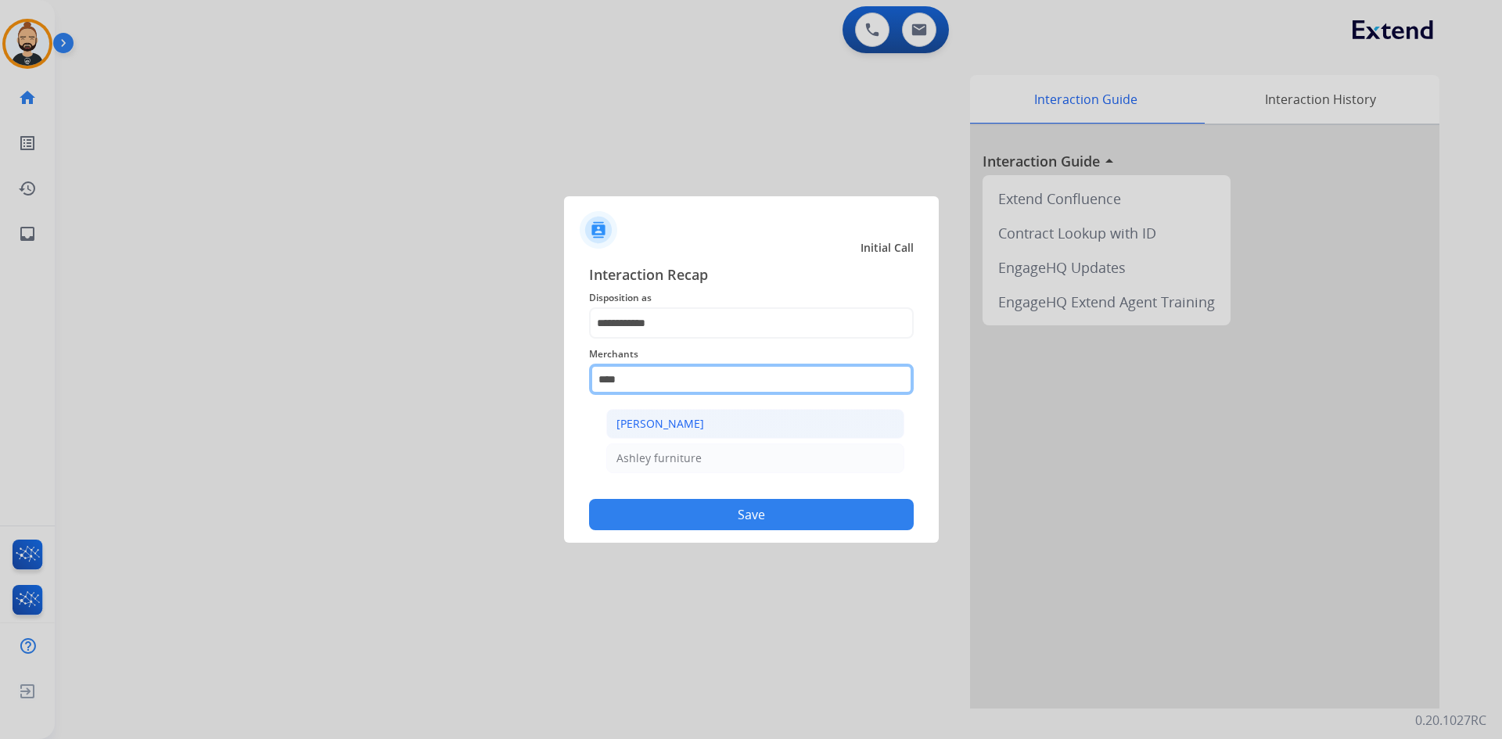  What do you see at coordinates (659, 458) in the screenshot?
I see `div: Ashley furniture` at bounding box center [659, 458].